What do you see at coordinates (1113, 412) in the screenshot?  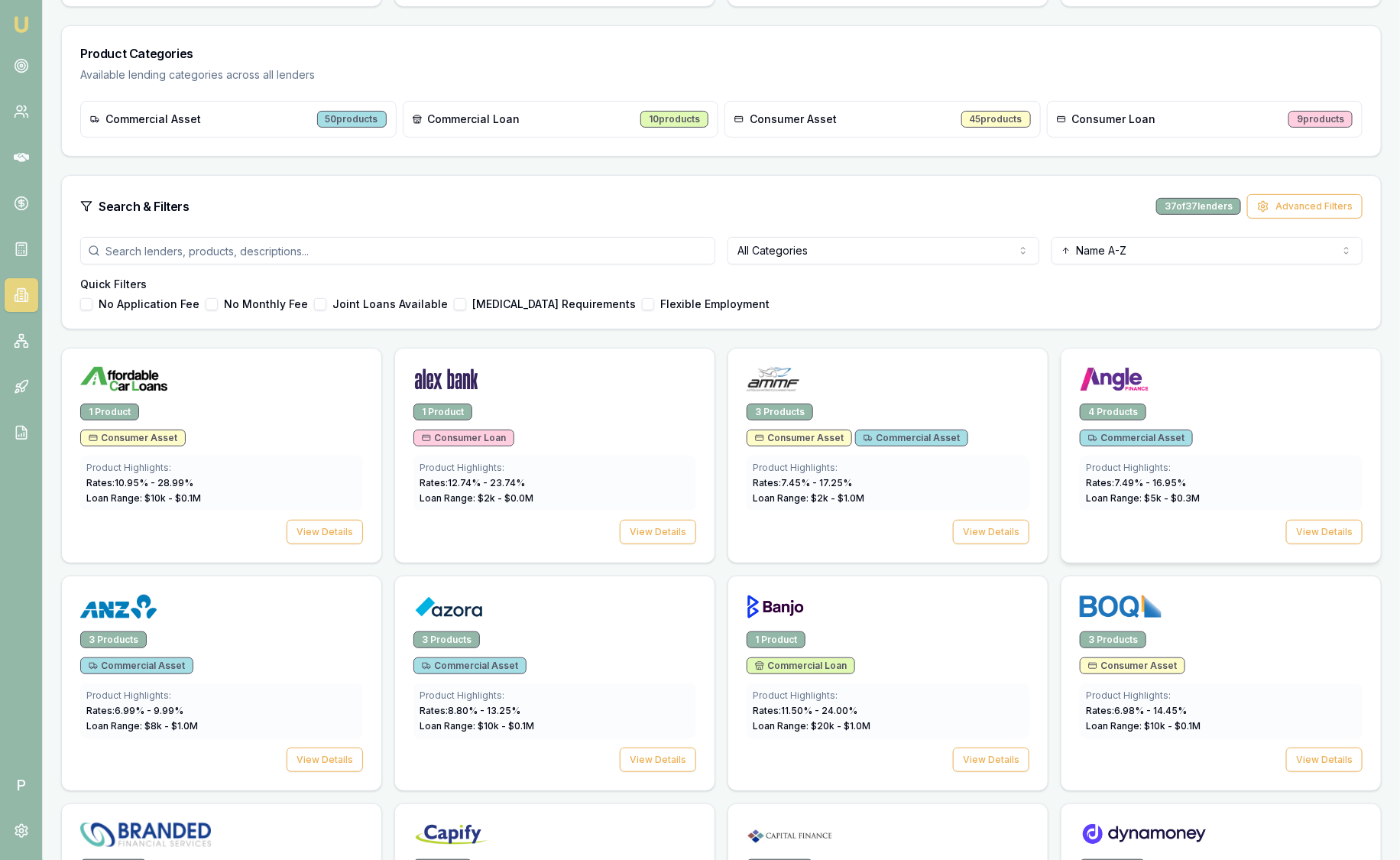 I see `div: 4 Products` at bounding box center [1113, 412].